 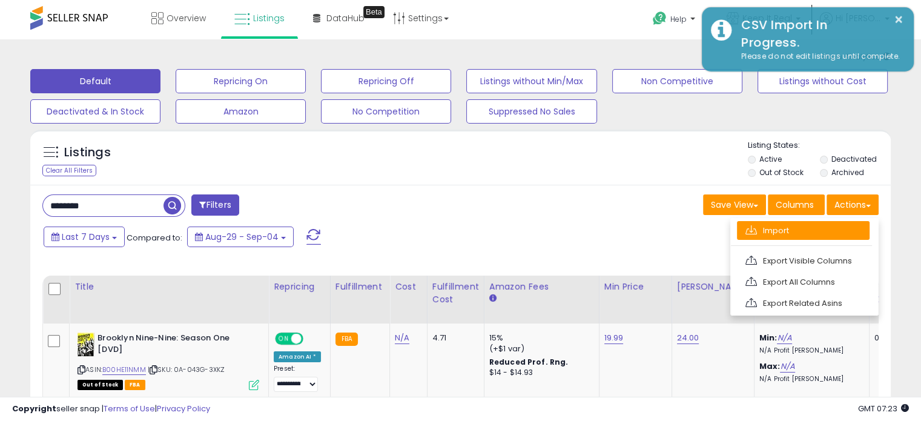 I want to click on label: Archived, so click(x=847, y=172).